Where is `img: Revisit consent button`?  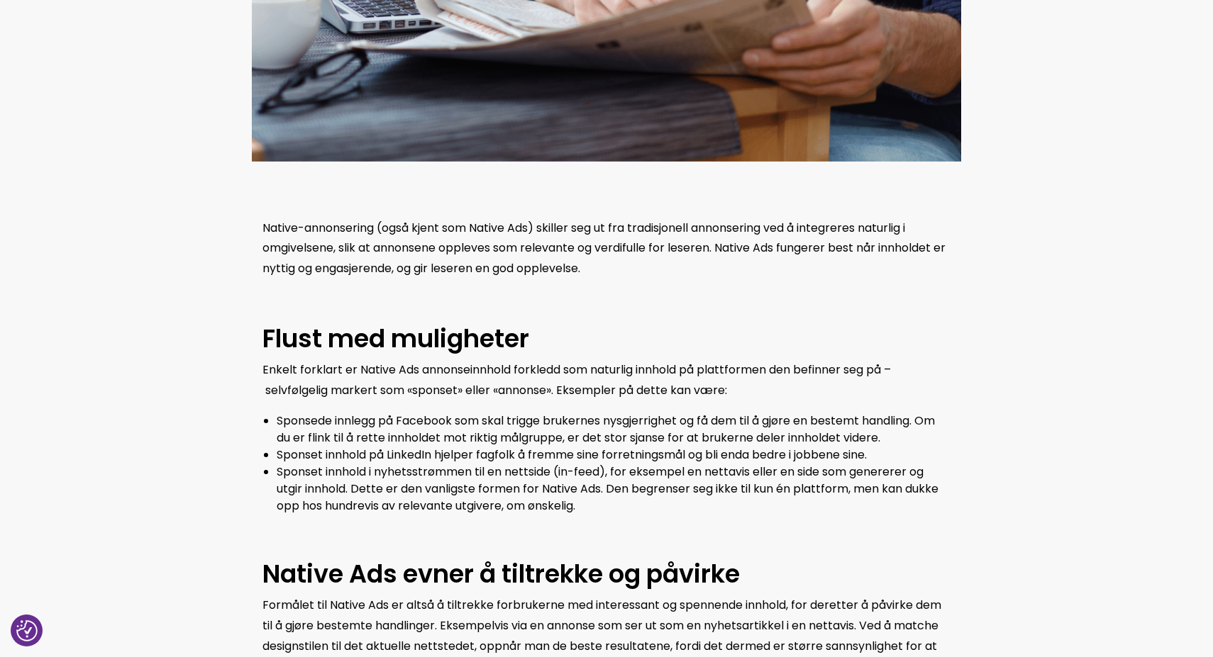 img: Revisit consent button is located at coordinates (27, 631).